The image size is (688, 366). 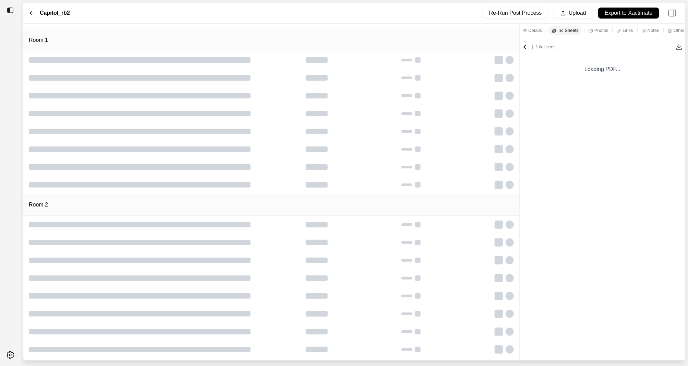 What do you see at coordinates (568, 30) in the screenshot?
I see `p: Tic Sheets` at bounding box center [568, 30].